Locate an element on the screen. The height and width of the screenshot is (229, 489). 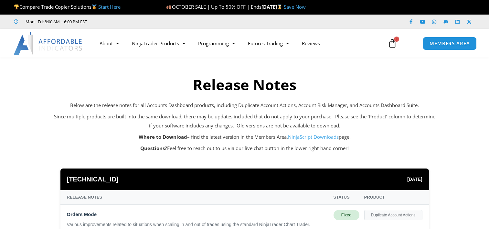
p: Below are the release notes for all Accounts Dashboard products, including Duplicate Account Acti... is located at coordinates (245, 105).